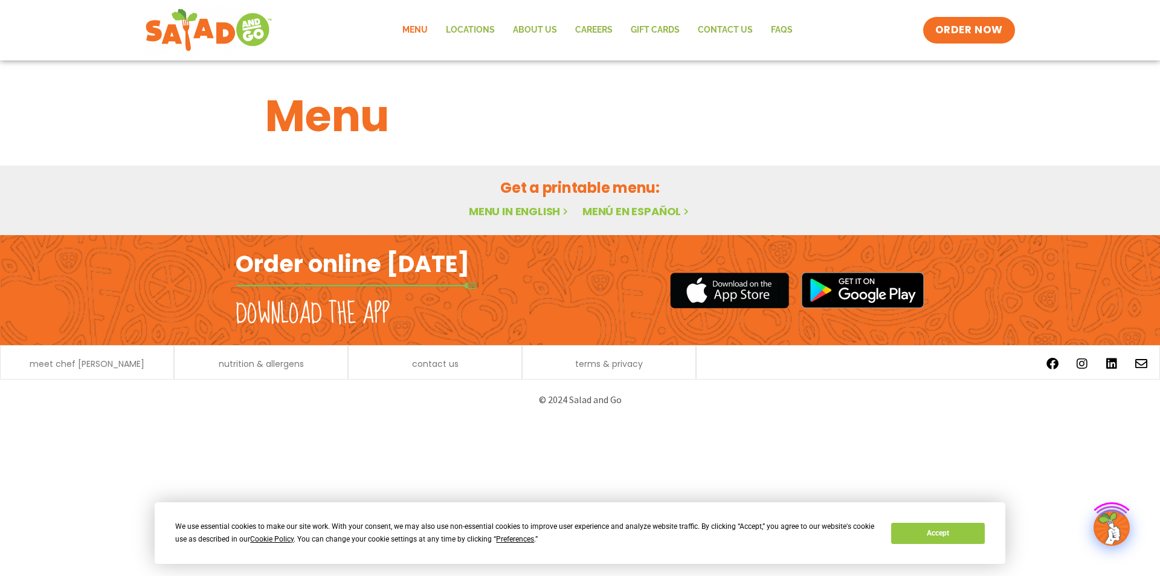 The width and height of the screenshot is (1160, 576). Describe the element at coordinates (609, 364) in the screenshot. I see `span: terms & privacy` at that location.